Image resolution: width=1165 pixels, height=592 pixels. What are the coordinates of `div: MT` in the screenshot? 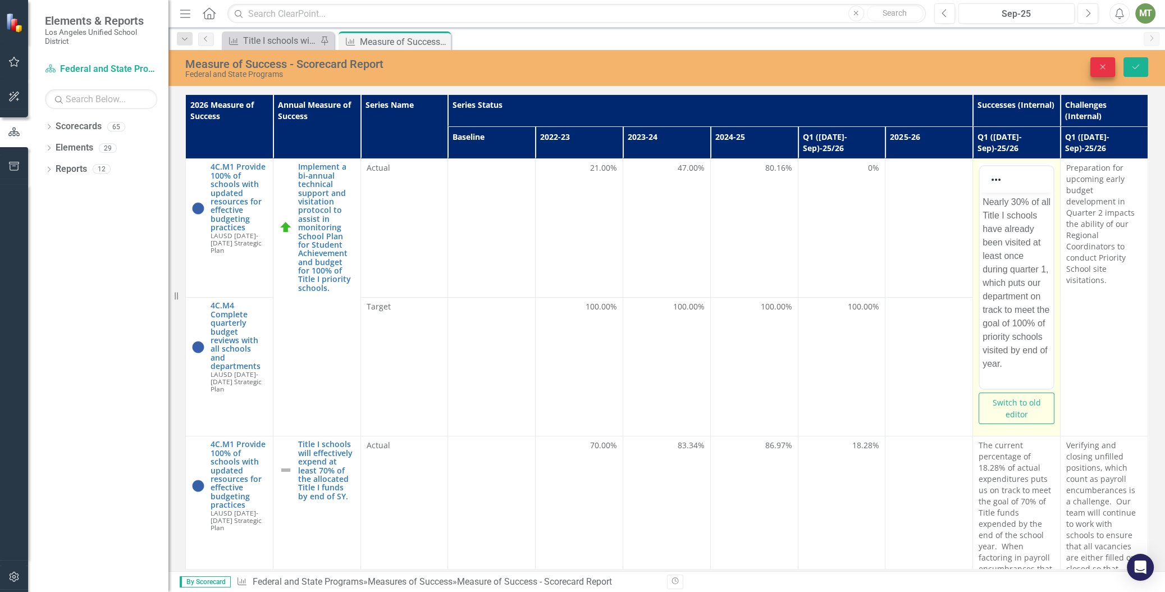 It's located at (1145, 13).